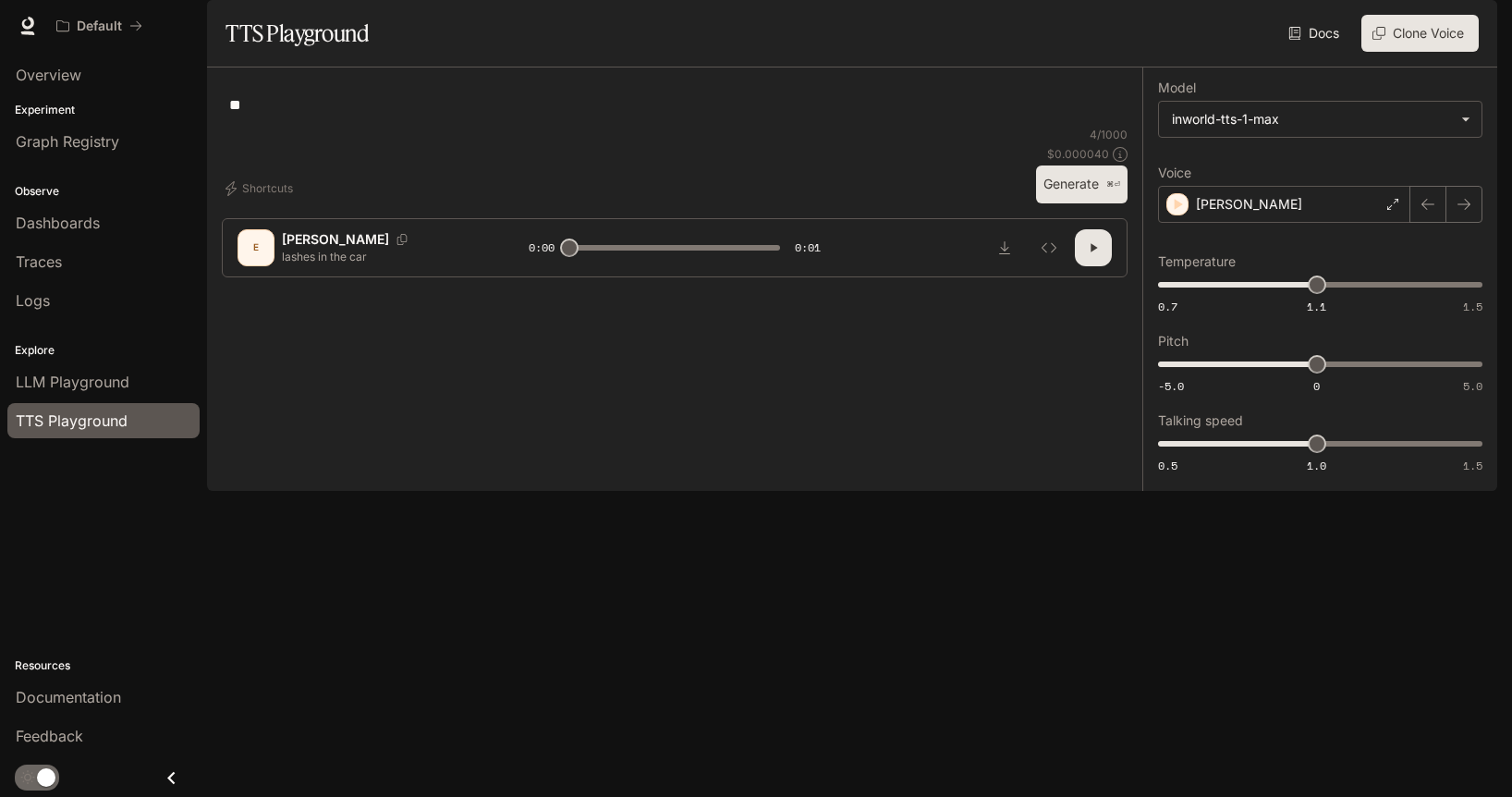 The height and width of the screenshot is (797, 1512). What do you see at coordinates (807, 247) in the screenshot?
I see `span: 0:01` at bounding box center [807, 247].